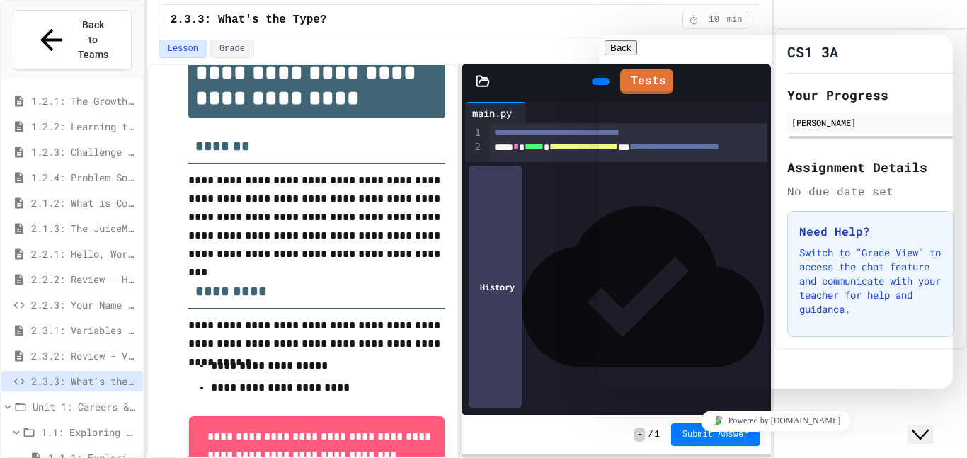  Describe the element at coordinates (84, 330) in the screenshot. I see `span: 2.3.1: Variables and Data Types` at that location.